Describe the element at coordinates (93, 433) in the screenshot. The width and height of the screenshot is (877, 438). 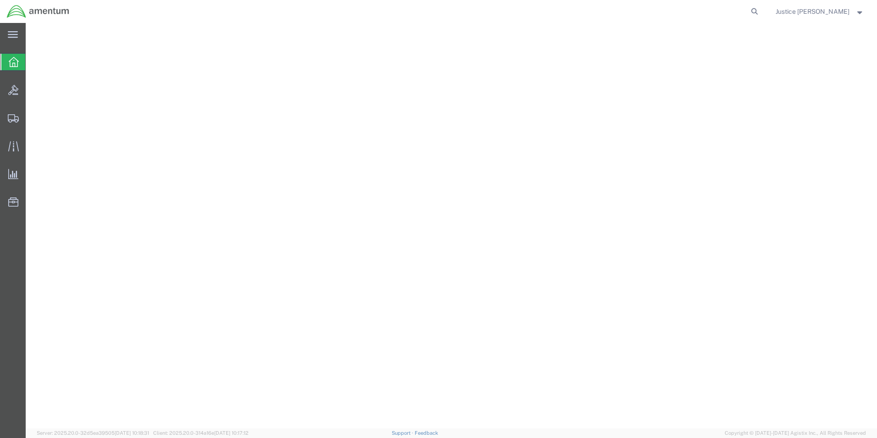
I see `span: Server: 2025.20.0-32d5ea39505` at that location.